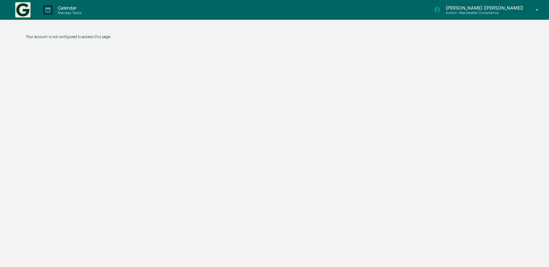 This screenshot has width=549, height=267. Describe the element at coordinates (69, 13) in the screenshot. I see `p: Manage Tasks` at that location.